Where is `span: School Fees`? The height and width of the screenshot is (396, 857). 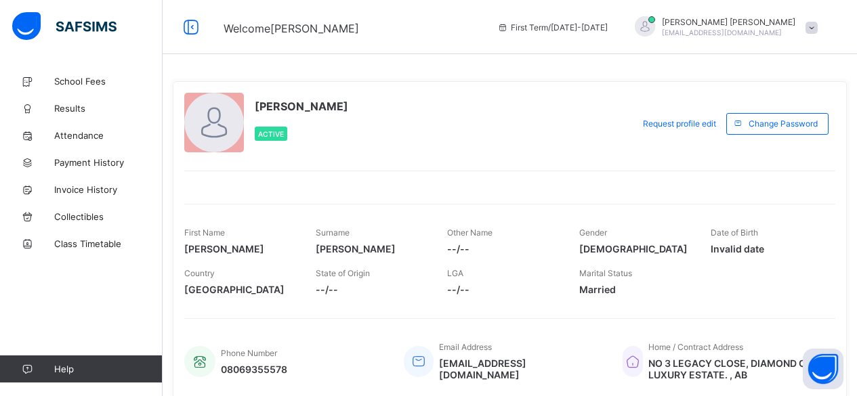 span: School Fees is located at coordinates (108, 81).